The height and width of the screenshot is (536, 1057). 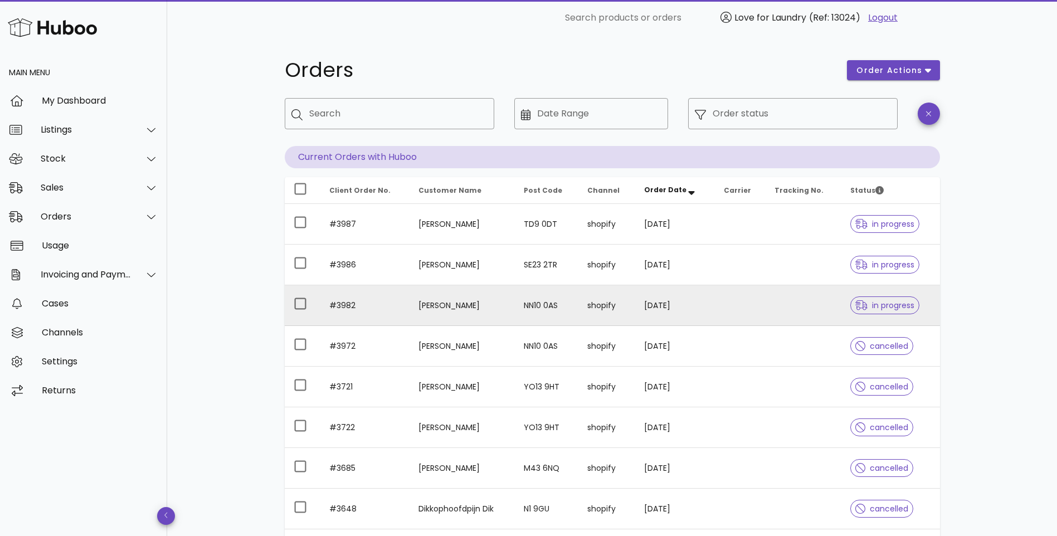 I want to click on th: Status, so click(x=891, y=191).